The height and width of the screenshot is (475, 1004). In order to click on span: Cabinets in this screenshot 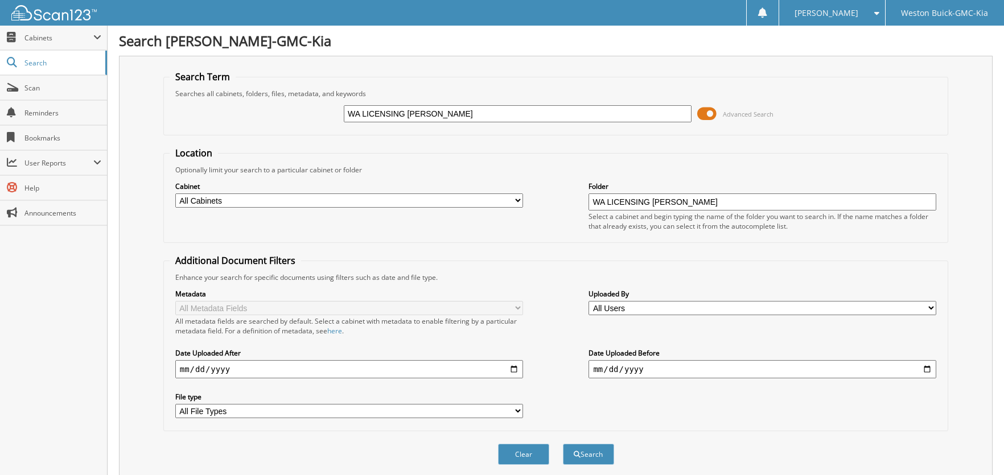, I will do `click(59, 38)`.